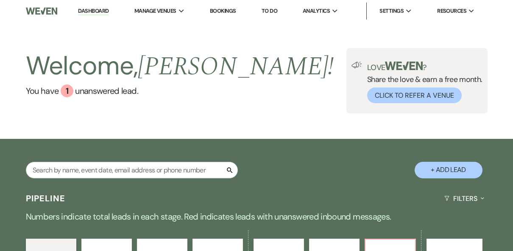  Describe the element at coordinates (448, 170) in the screenshot. I see `button: + Add Lead` at that location.